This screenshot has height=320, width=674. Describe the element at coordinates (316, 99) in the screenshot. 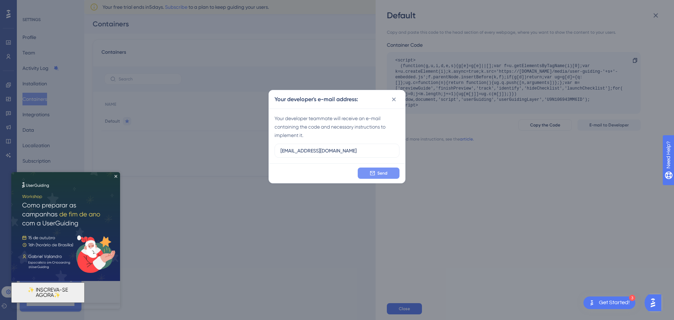

I see `h2: Your developer's e-mail address:` at that location.